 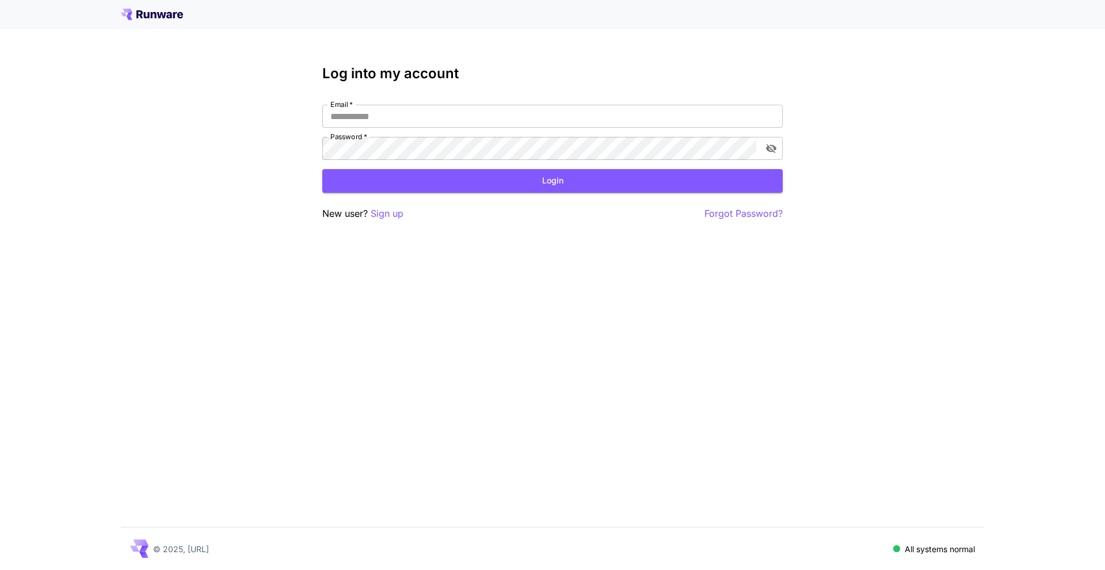 What do you see at coordinates (553, 74) in the screenshot?
I see `h3: Log into my account` at bounding box center [553, 74].